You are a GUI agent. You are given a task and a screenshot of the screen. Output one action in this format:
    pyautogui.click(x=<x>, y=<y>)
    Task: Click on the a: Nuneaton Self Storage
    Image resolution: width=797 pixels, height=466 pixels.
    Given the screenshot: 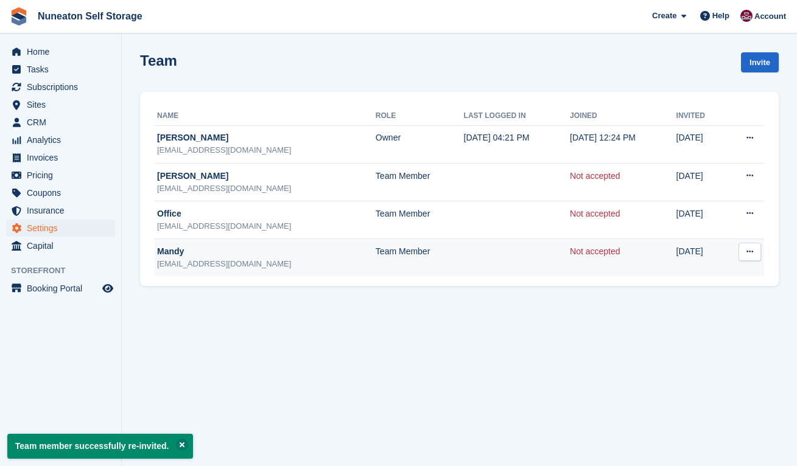 What is the action you would take?
    pyautogui.click(x=90, y=16)
    